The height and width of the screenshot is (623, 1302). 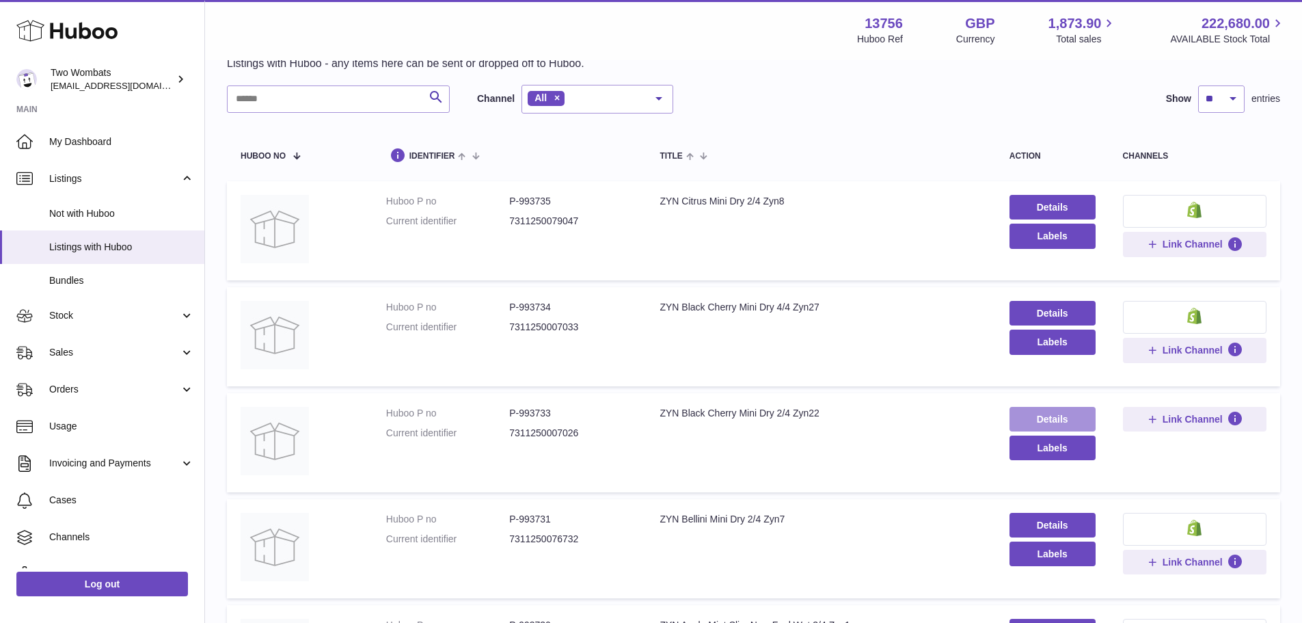 What do you see at coordinates (571, 201) in the screenshot?
I see `dd: P-993735` at bounding box center [571, 201].